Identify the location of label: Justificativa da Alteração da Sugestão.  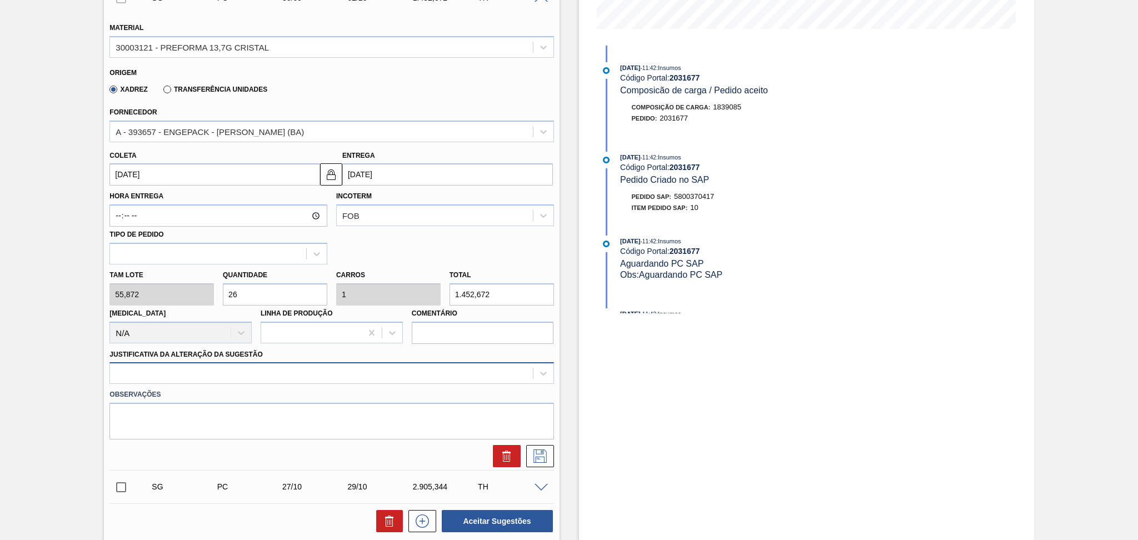
(186, 354).